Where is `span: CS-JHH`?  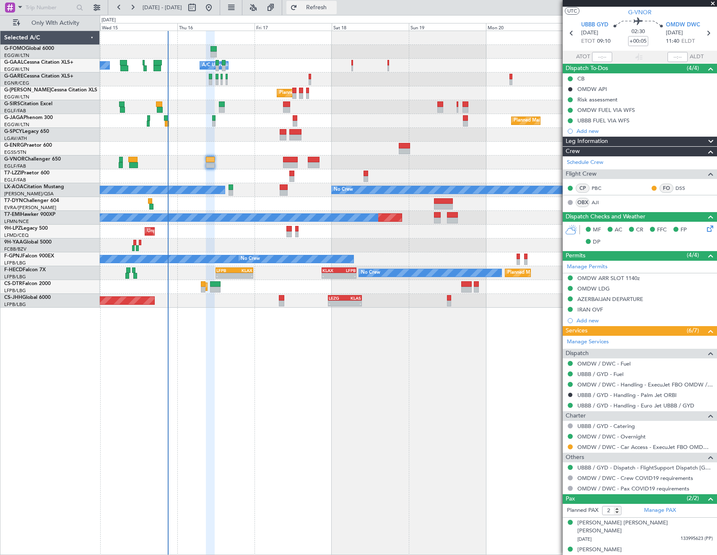 span: CS-JHH is located at coordinates (13, 298).